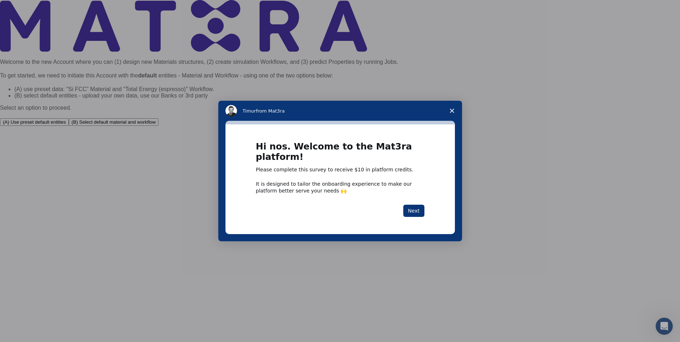 Image resolution: width=680 pixels, height=342 pixels. What do you see at coordinates (249, 111) in the screenshot?
I see `span: Timur` at bounding box center [249, 111].